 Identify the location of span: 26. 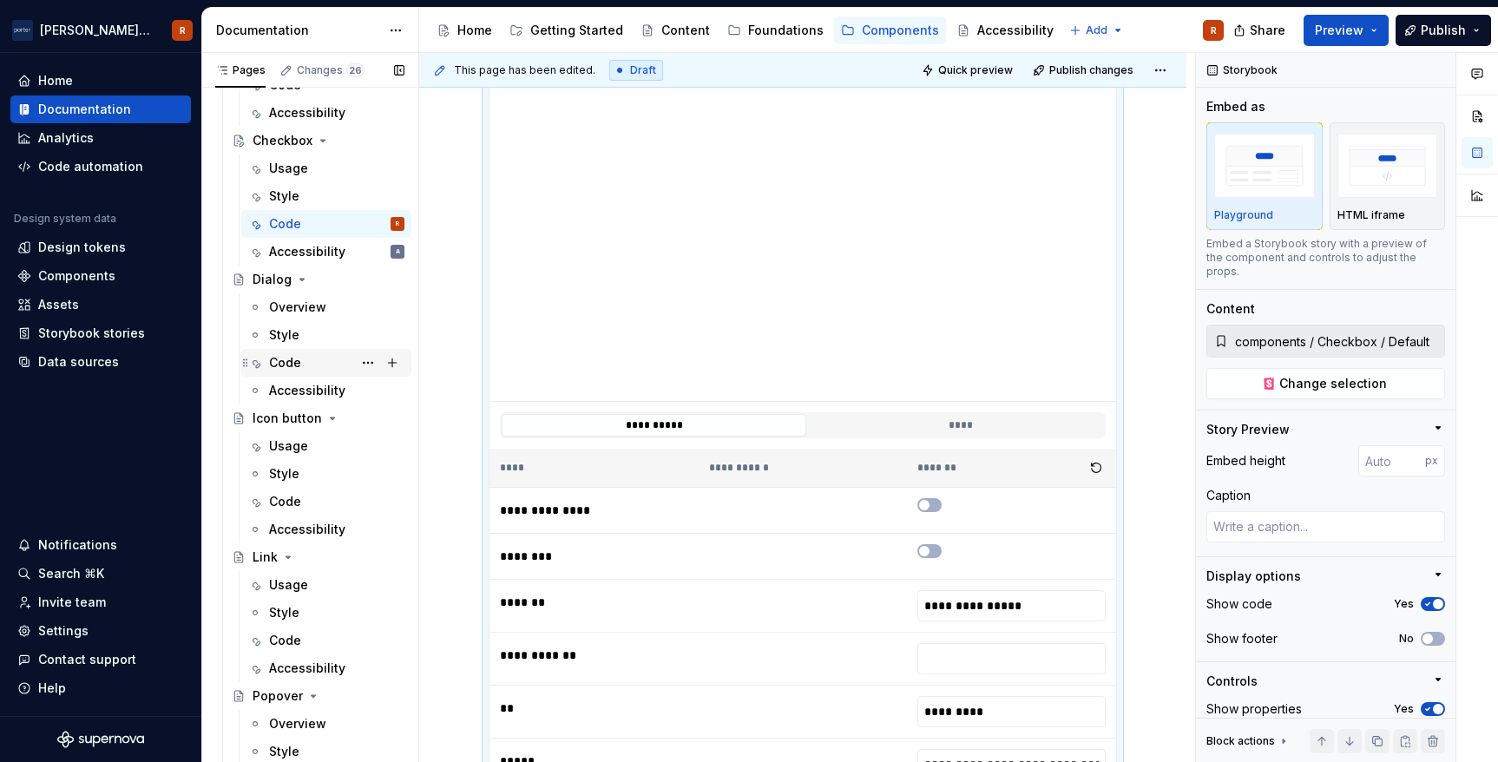
(355, 70).